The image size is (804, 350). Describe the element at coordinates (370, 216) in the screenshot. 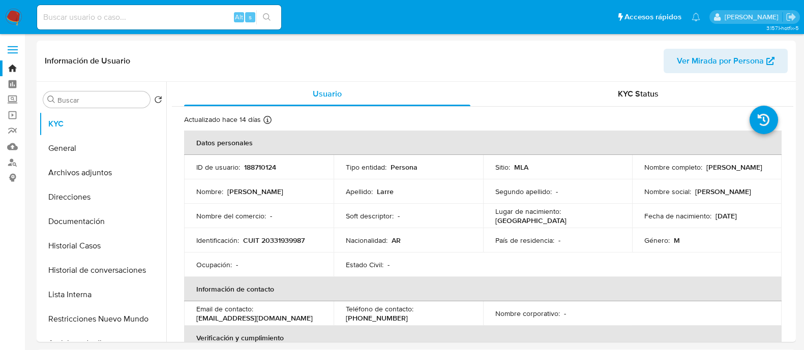

I see `p: Soft descriptor :` at that location.